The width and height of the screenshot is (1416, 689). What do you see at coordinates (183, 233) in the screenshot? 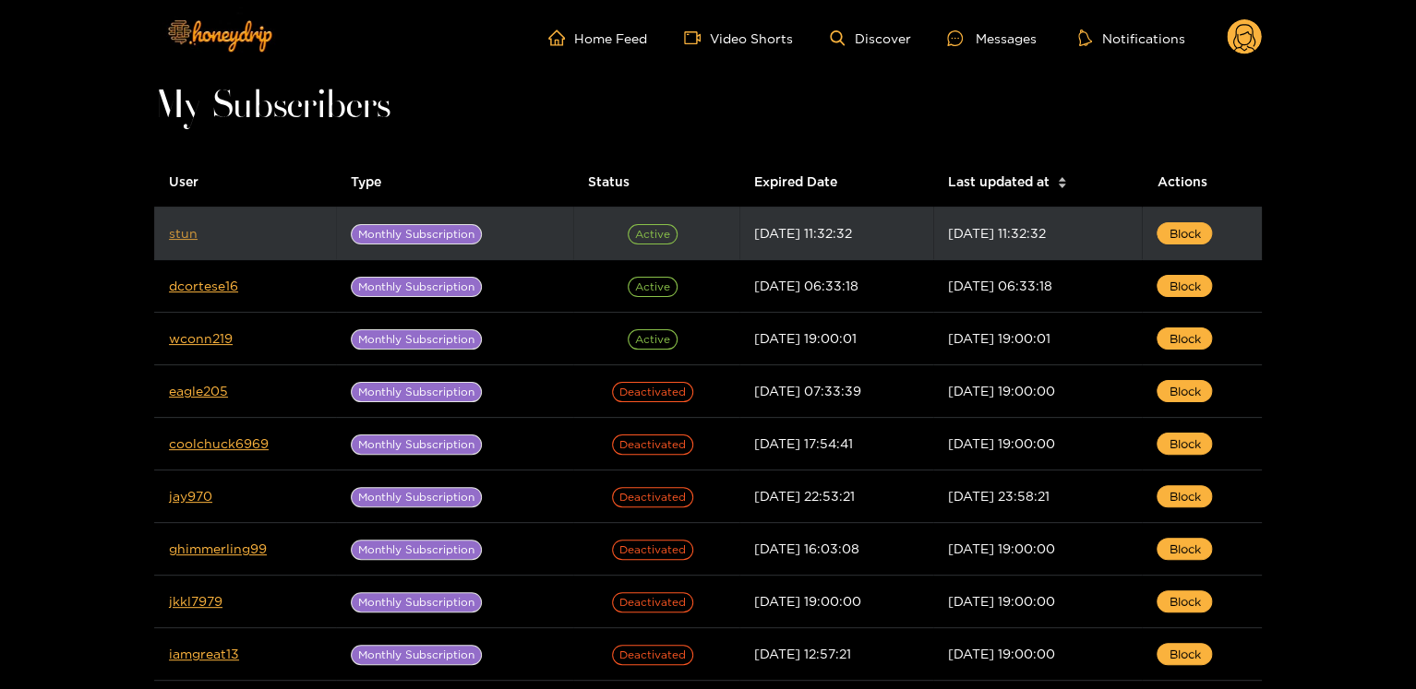
I see `a: stun` at bounding box center [183, 233].